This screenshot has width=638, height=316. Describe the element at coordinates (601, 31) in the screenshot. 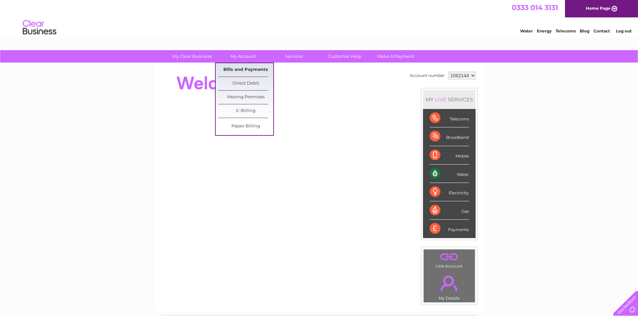

I see `a: Contact` at that location.